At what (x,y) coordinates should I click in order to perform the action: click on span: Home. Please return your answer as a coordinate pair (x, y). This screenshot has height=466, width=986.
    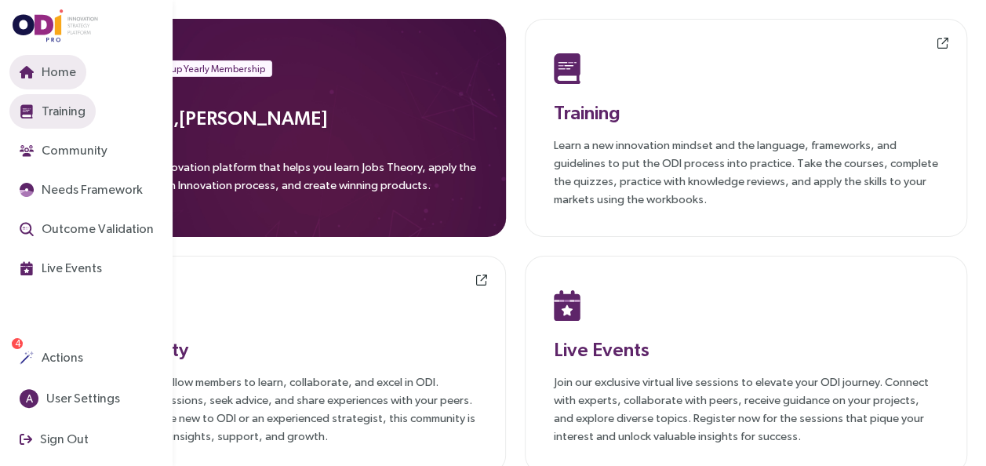
    Looking at the image, I should click on (57, 71).